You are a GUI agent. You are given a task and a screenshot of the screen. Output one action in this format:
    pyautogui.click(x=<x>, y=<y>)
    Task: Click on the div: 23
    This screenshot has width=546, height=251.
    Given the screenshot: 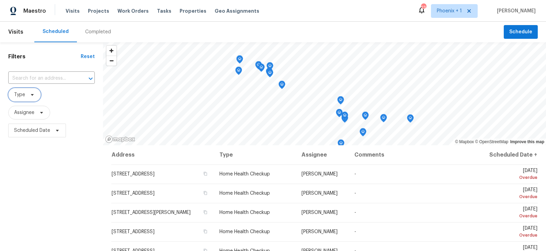 What is the action you would take?
    pyautogui.click(x=423, y=8)
    